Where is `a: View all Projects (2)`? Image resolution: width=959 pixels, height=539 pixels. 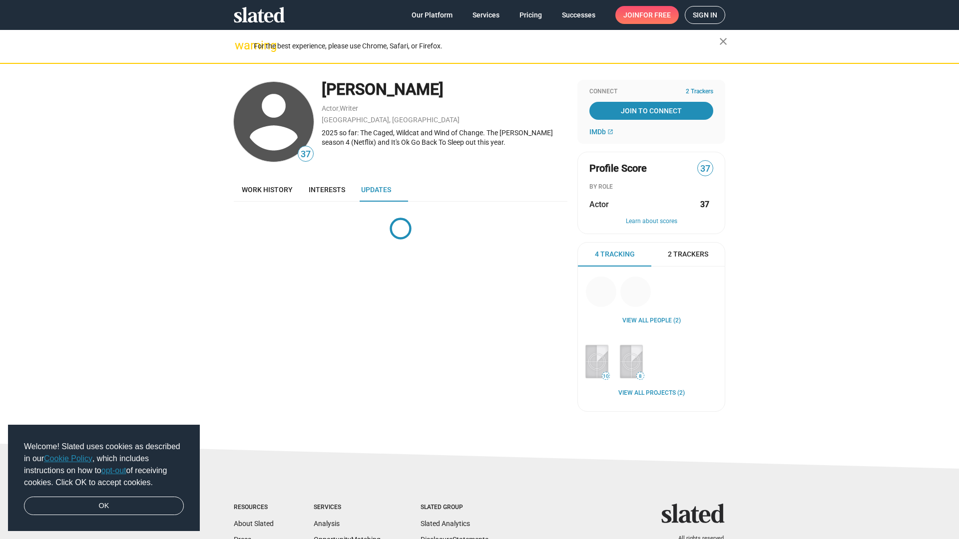
a: View all Projects (2) is located at coordinates (651, 394).